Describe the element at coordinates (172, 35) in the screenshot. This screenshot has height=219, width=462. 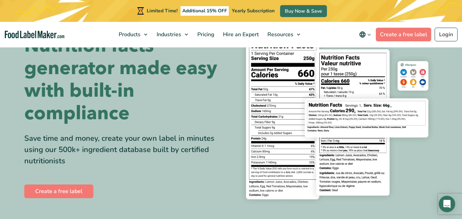
I see `a: Industries` at that location.